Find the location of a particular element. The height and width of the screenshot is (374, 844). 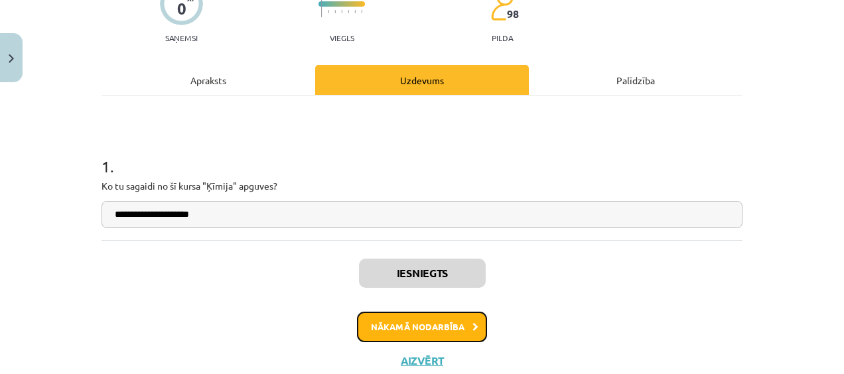

div: Apraksts is located at coordinates (208, 80).